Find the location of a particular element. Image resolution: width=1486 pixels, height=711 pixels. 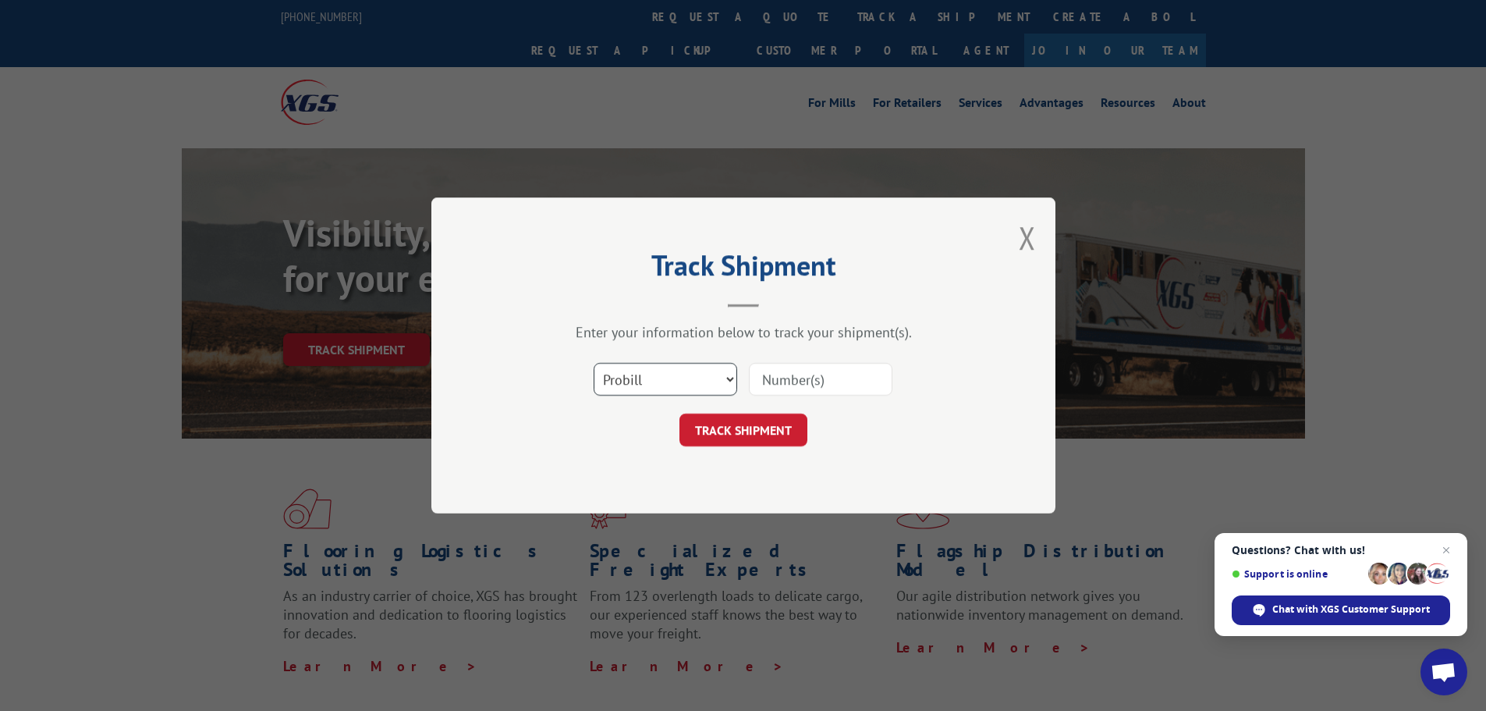

div: Chat with XGS Customer Support is located at coordinates (1341, 610).